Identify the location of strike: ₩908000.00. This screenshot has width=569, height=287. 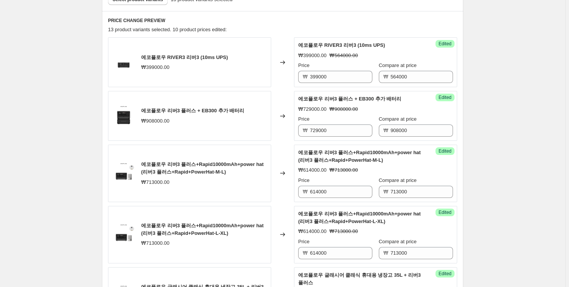
(344, 109).